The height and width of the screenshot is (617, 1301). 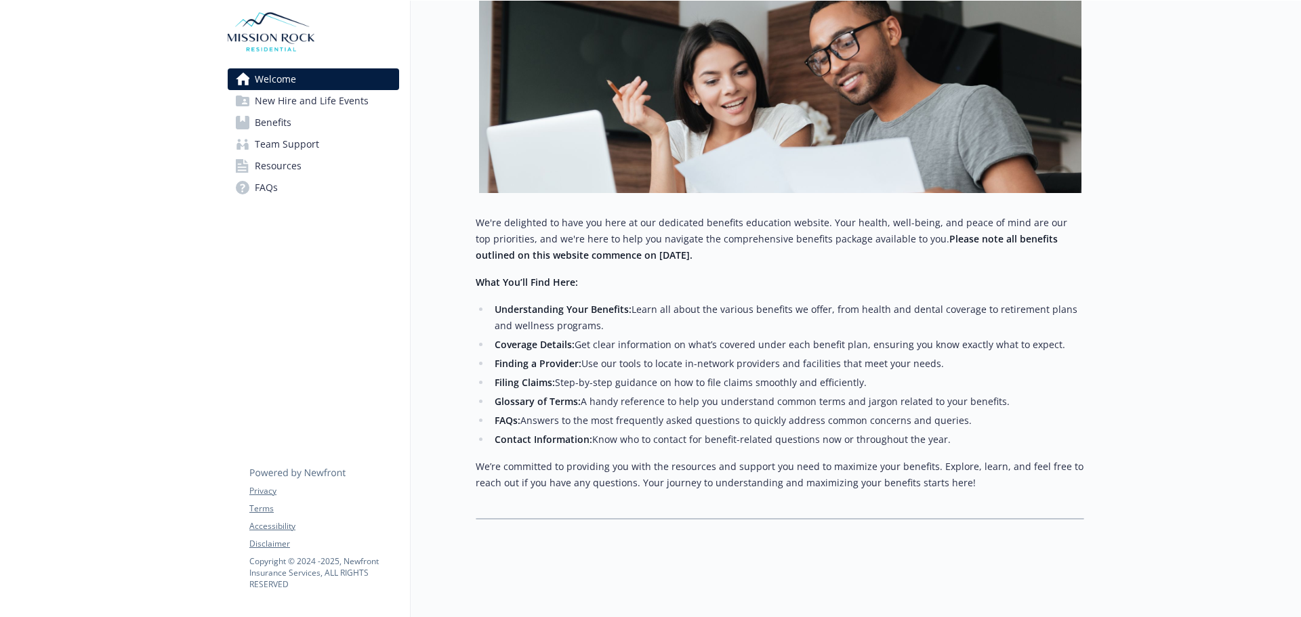 What do you see at coordinates (544, 439) in the screenshot?
I see `strong: Contact Information:` at bounding box center [544, 439].